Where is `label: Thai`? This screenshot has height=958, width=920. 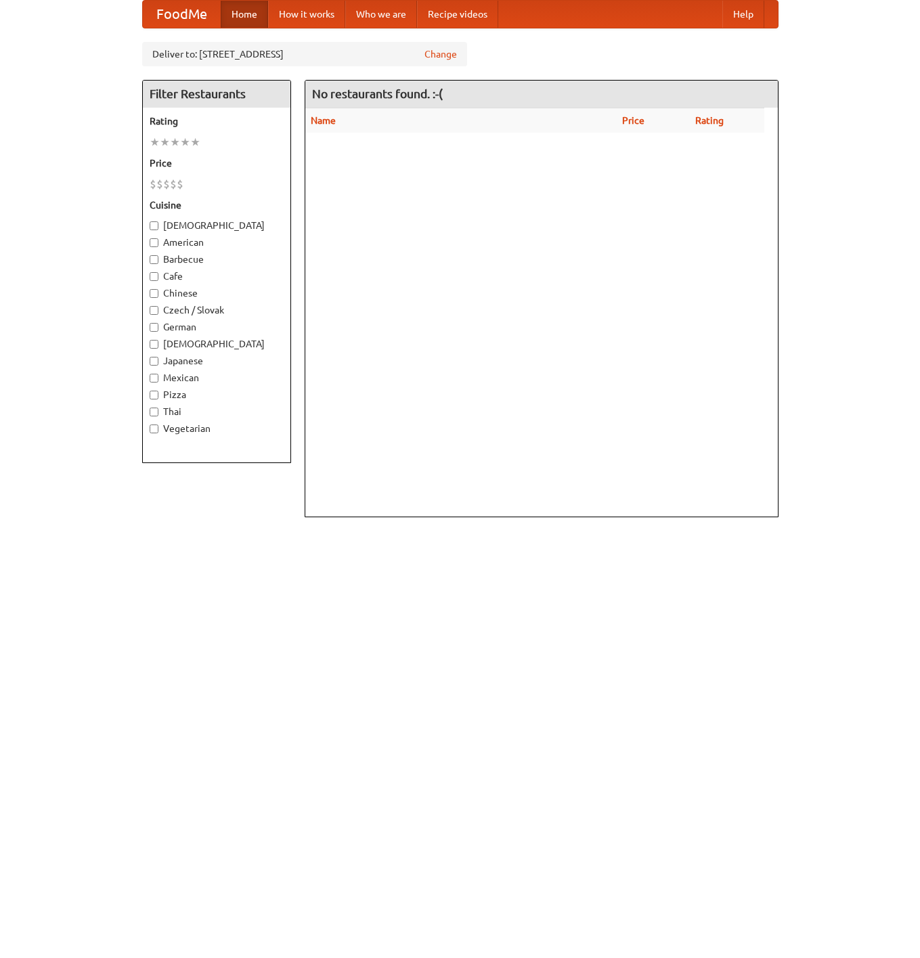
label: Thai is located at coordinates (217, 412).